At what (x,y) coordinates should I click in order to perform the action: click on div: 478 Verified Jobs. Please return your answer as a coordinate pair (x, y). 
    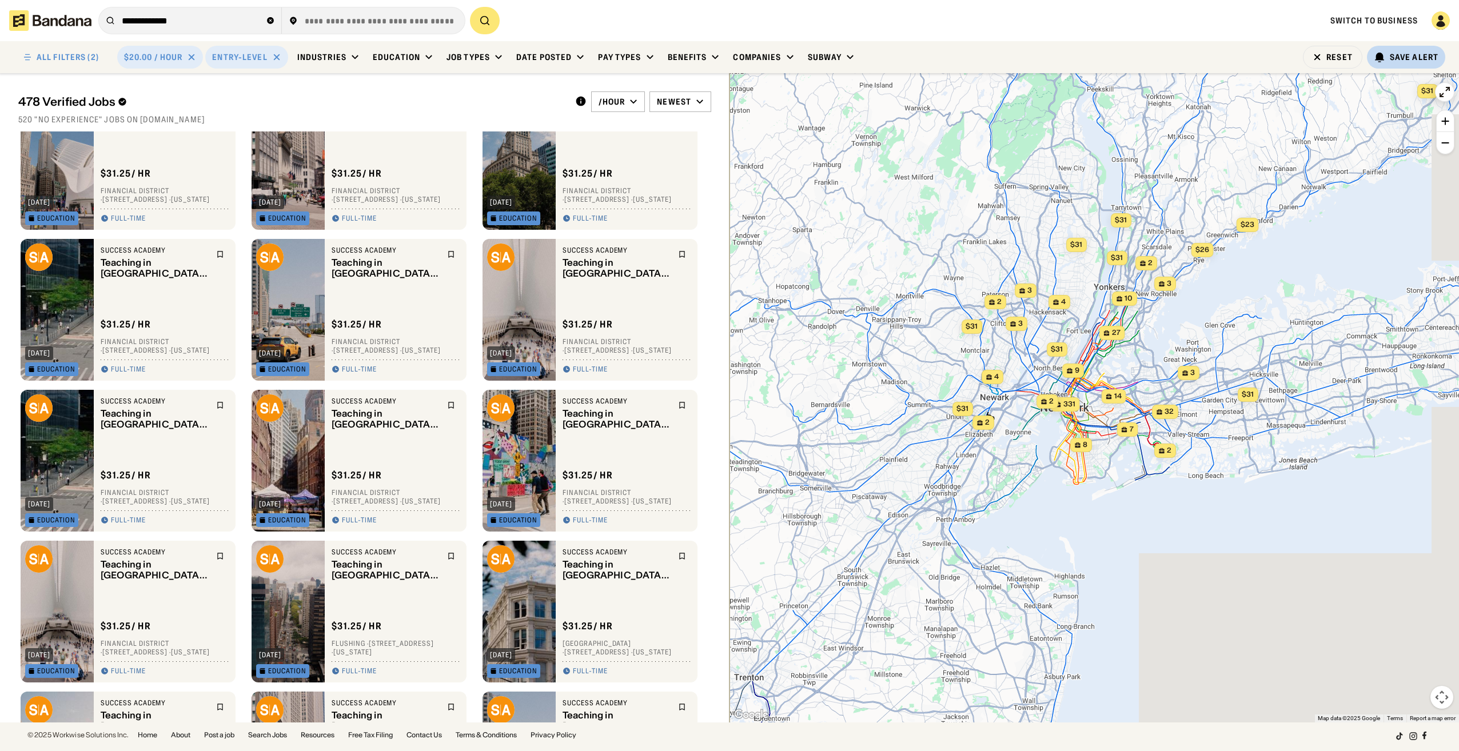
    Looking at the image, I should click on (292, 102).